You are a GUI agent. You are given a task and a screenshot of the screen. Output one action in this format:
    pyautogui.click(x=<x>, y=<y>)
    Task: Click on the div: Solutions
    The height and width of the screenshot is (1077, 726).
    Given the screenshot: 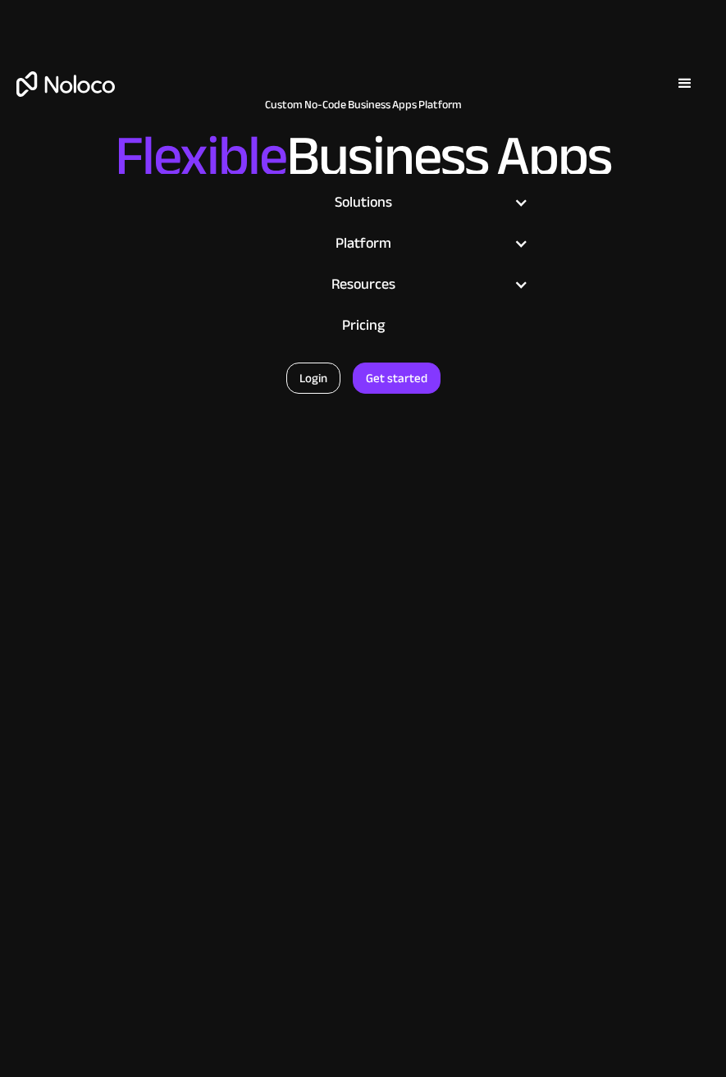 What is the action you would take?
    pyautogui.click(x=363, y=203)
    